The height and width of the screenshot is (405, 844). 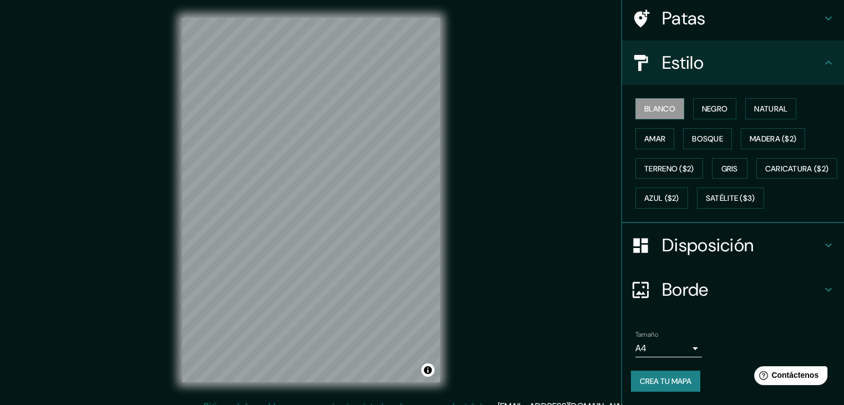 I want to click on font: Contáctenos, so click(x=49, y=13).